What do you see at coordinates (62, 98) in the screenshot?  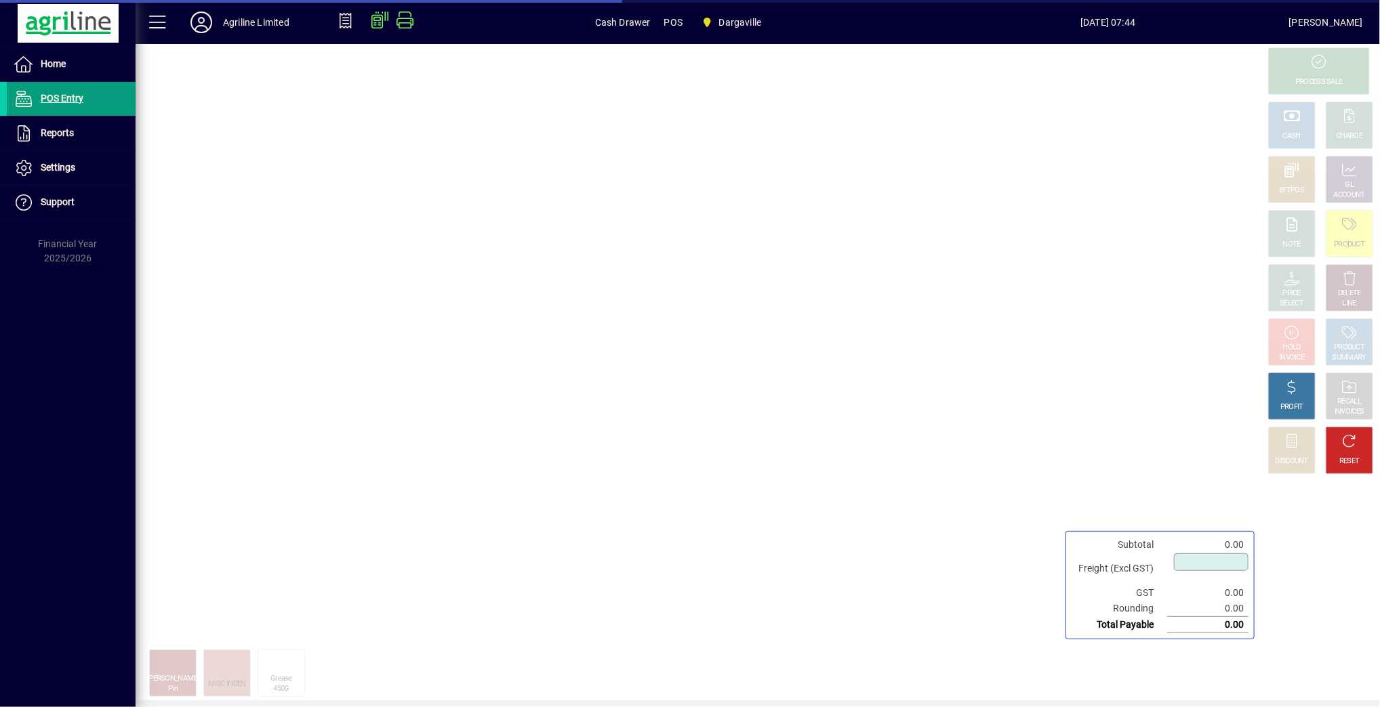 I see `span: POS Entry` at bounding box center [62, 98].